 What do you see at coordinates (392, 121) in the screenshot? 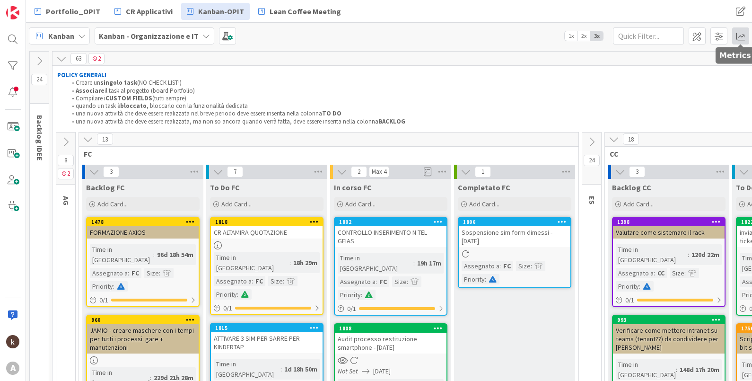
I see `strong: BACKLOG` at bounding box center [392, 121].